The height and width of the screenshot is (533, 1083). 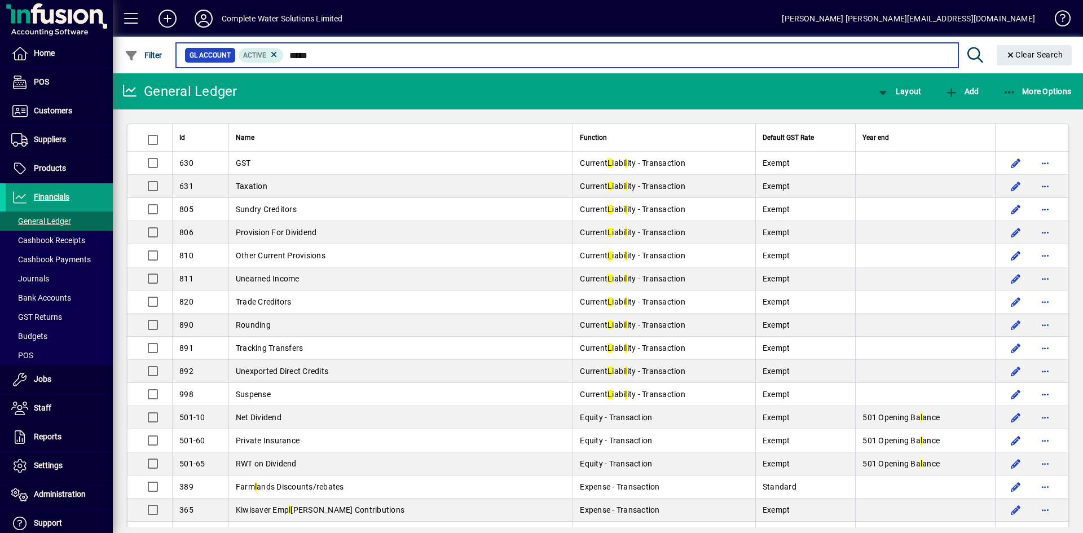 What do you see at coordinates (258, 417) in the screenshot?
I see `span: Net Dividend` at bounding box center [258, 417].